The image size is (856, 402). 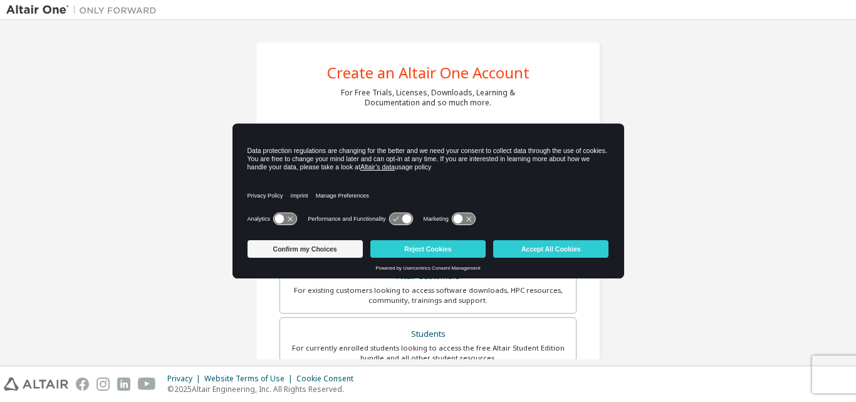 What do you see at coordinates (428, 334) in the screenshot?
I see `div: Students` at bounding box center [428, 334].